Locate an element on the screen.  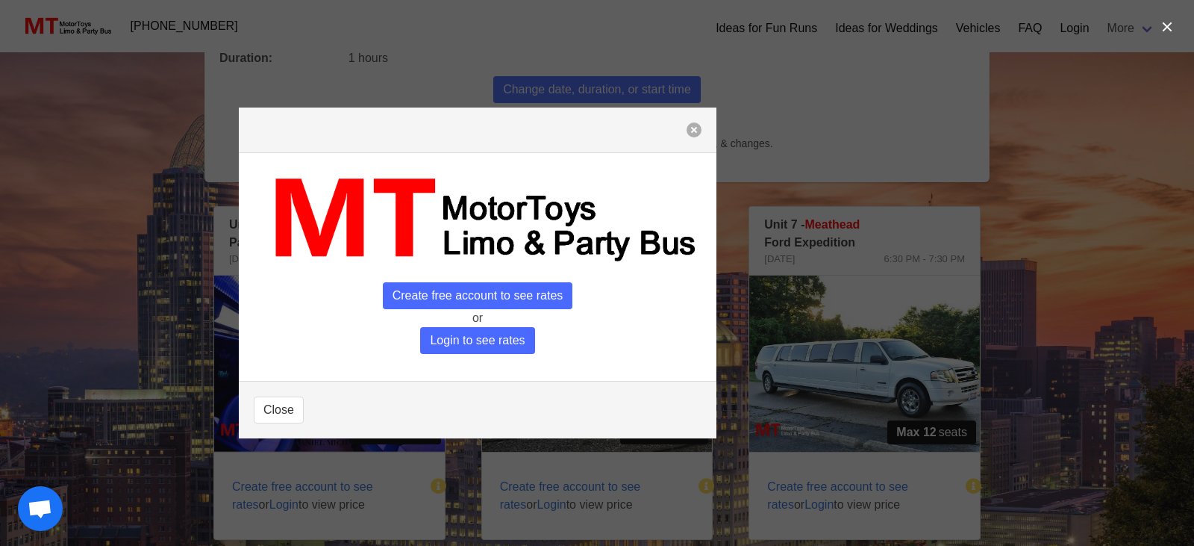
p: or is located at coordinates (478, 318).